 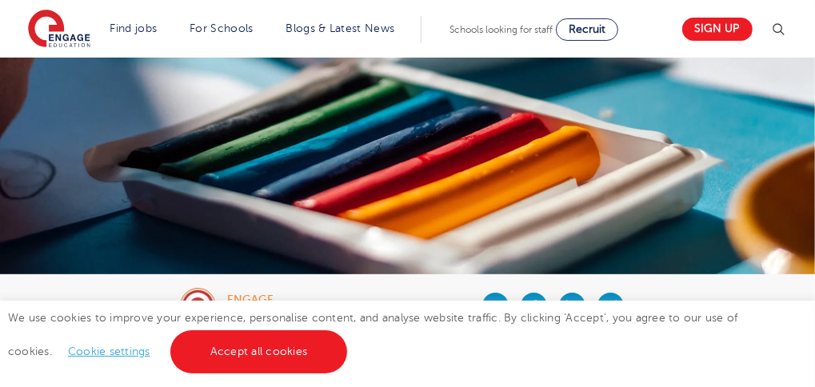 I want to click on span: Schools looking for staff, so click(x=501, y=30).